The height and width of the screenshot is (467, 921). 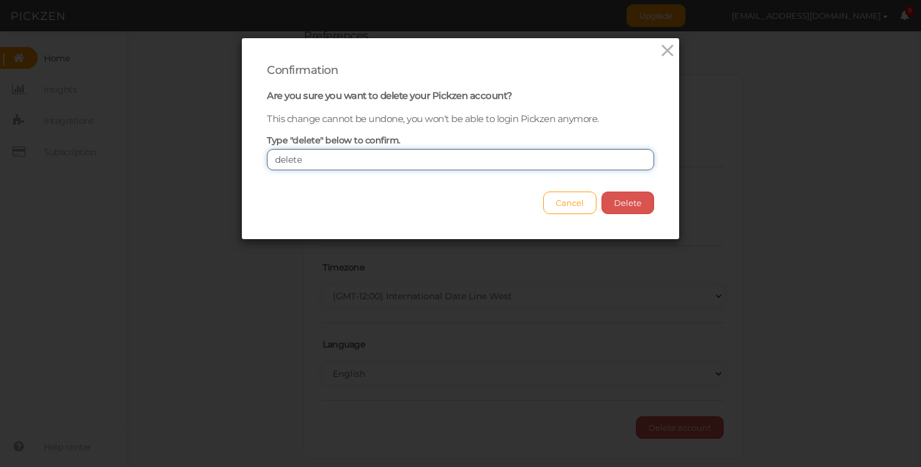 I want to click on label: Type "delete" below to confirm., so click(x=333, y=141).